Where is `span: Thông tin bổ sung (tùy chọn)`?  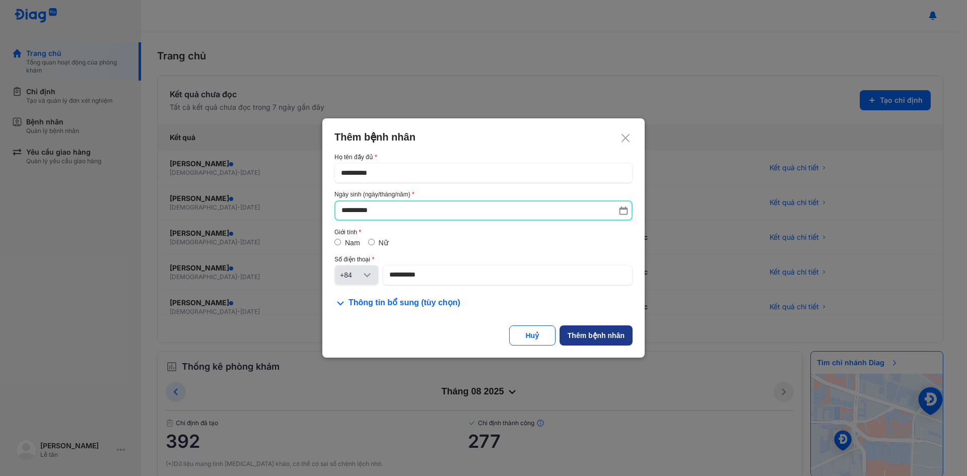 span: Thông tin bổ sung (tùy chọn) is located at coordinates (404, 303).